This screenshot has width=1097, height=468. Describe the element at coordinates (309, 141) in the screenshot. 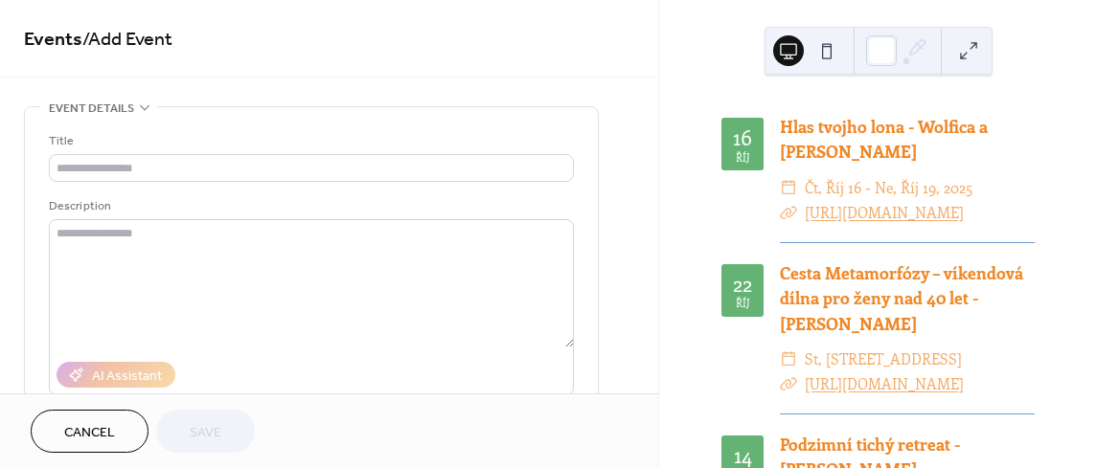

I see `div: Title` at that location.